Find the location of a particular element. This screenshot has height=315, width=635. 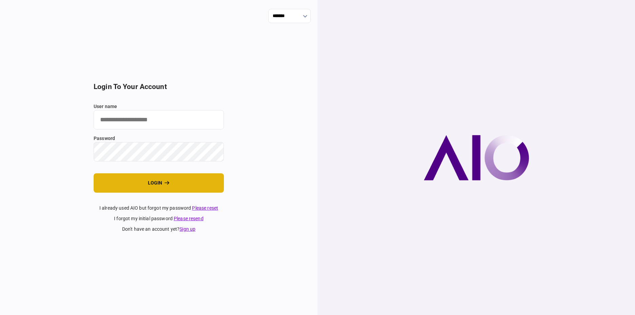

img: AIO company logo is located at coordinates (476, 157).